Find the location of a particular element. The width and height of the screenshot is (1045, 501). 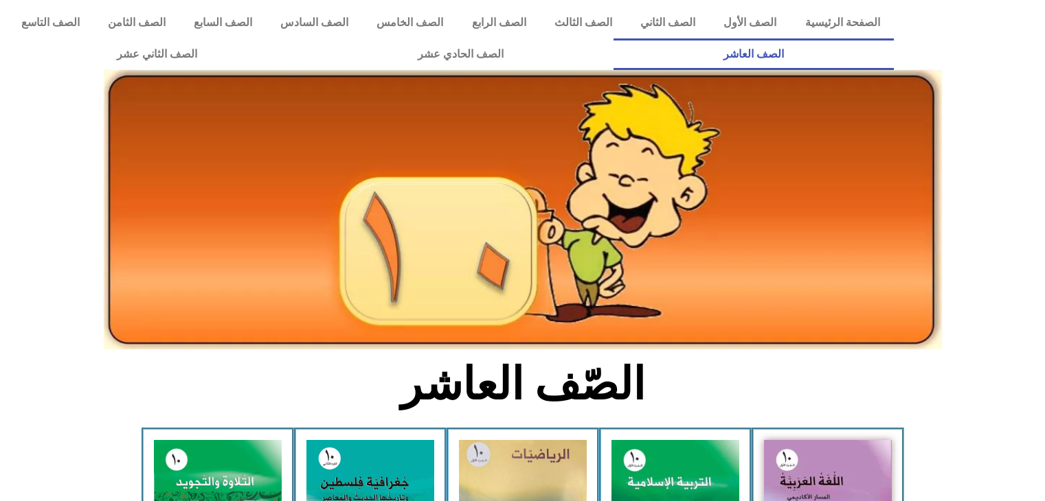

a: الصف الحادي عشر is located at coordinates (460, 54).